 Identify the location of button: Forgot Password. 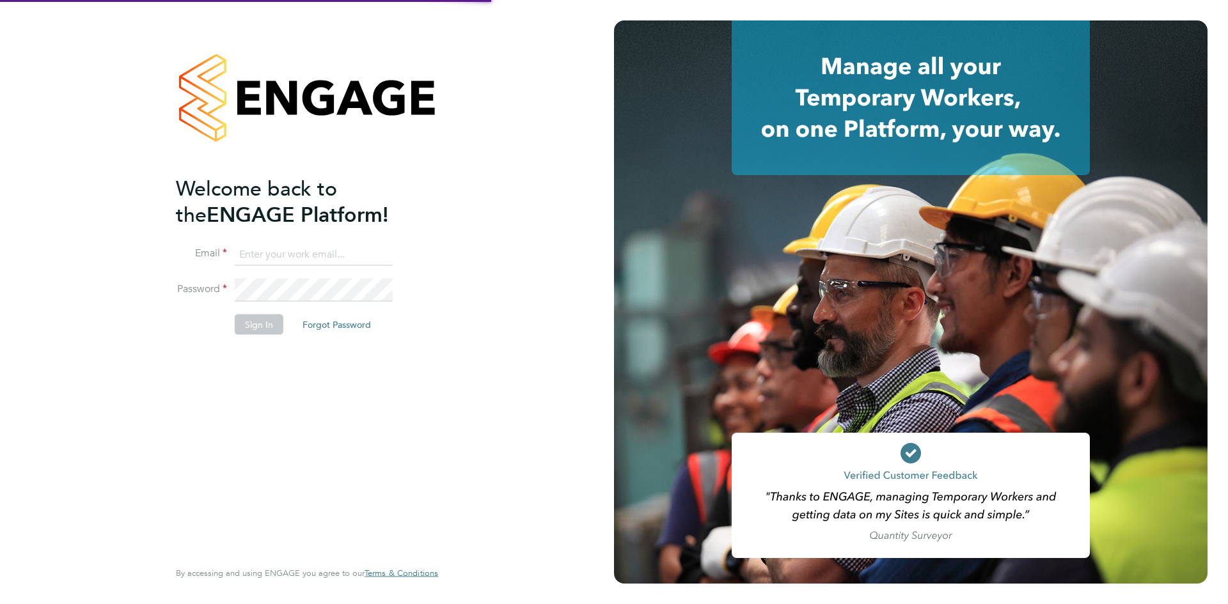
(336, 325).